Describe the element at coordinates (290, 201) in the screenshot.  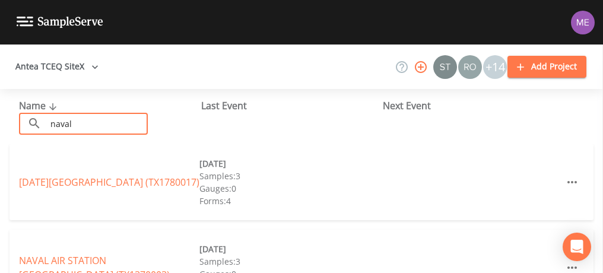
I see `div: Forms: 4` at that location.